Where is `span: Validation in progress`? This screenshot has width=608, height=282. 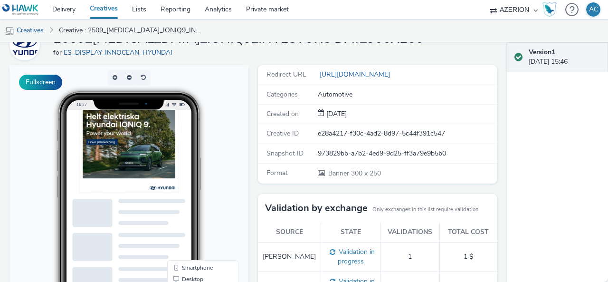
span: Validation in progress is located at coordinates (355, 257).